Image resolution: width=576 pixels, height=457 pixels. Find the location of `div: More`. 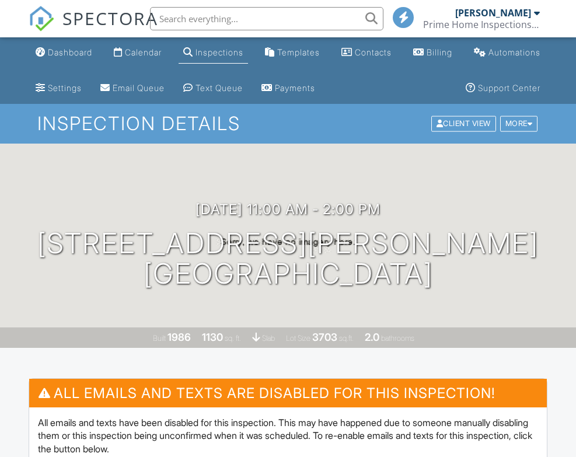

div: More is located at coordinates (519, 124).